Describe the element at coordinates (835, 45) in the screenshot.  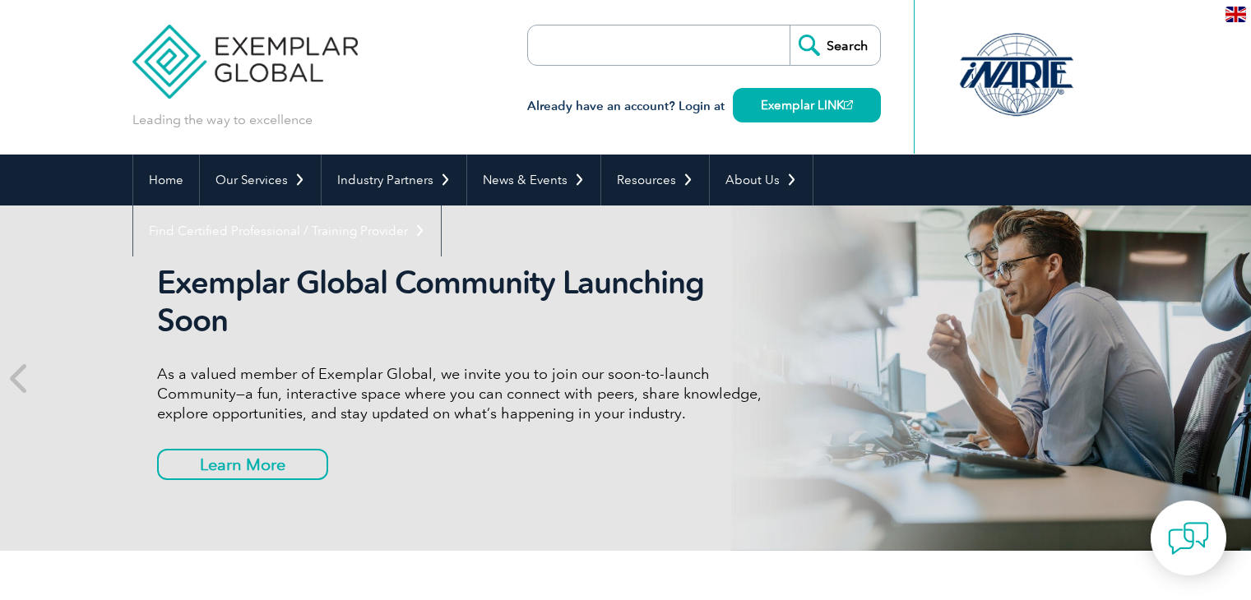
I see `input: Search` at that location.